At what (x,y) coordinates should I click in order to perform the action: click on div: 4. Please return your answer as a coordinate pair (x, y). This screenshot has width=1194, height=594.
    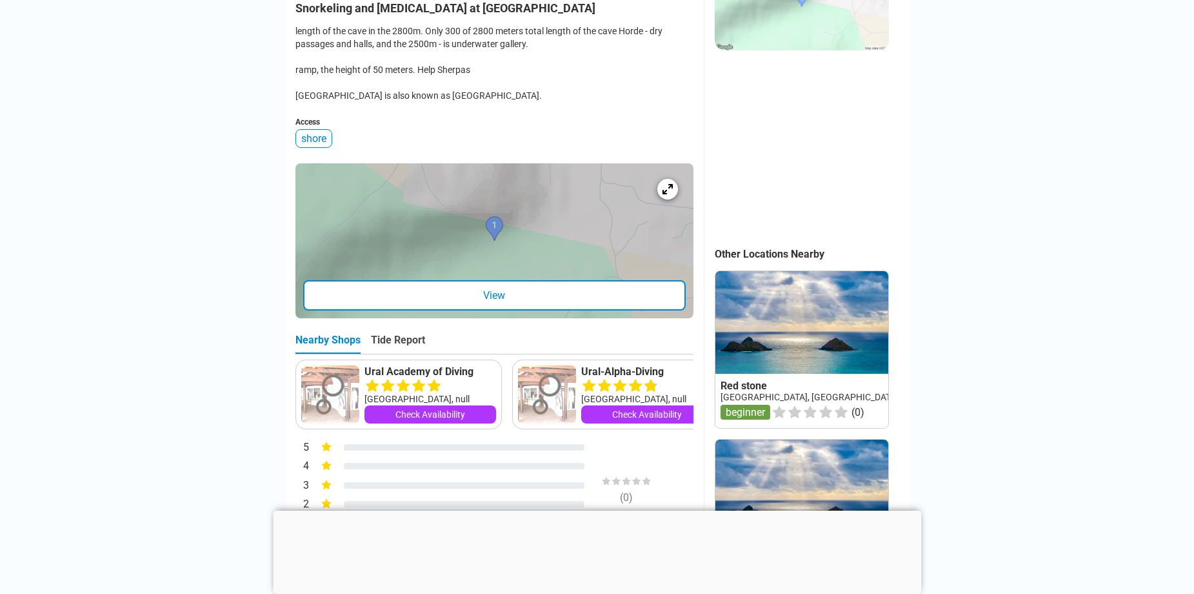
    Looking at the image, I should click on (303, 466).